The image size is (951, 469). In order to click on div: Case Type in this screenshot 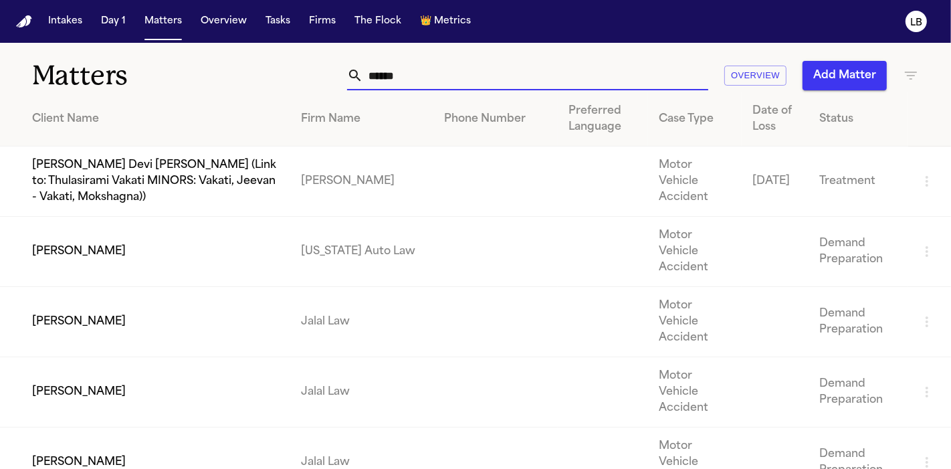, I will do `click(695, 119)`.